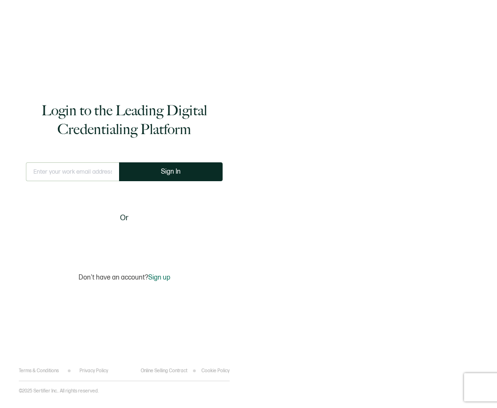 The width and height of the screenshot is (497, 408). Describe the element at coordinates (216, 371) in the screenshot. I see `a: Cookie Policy` at that location.